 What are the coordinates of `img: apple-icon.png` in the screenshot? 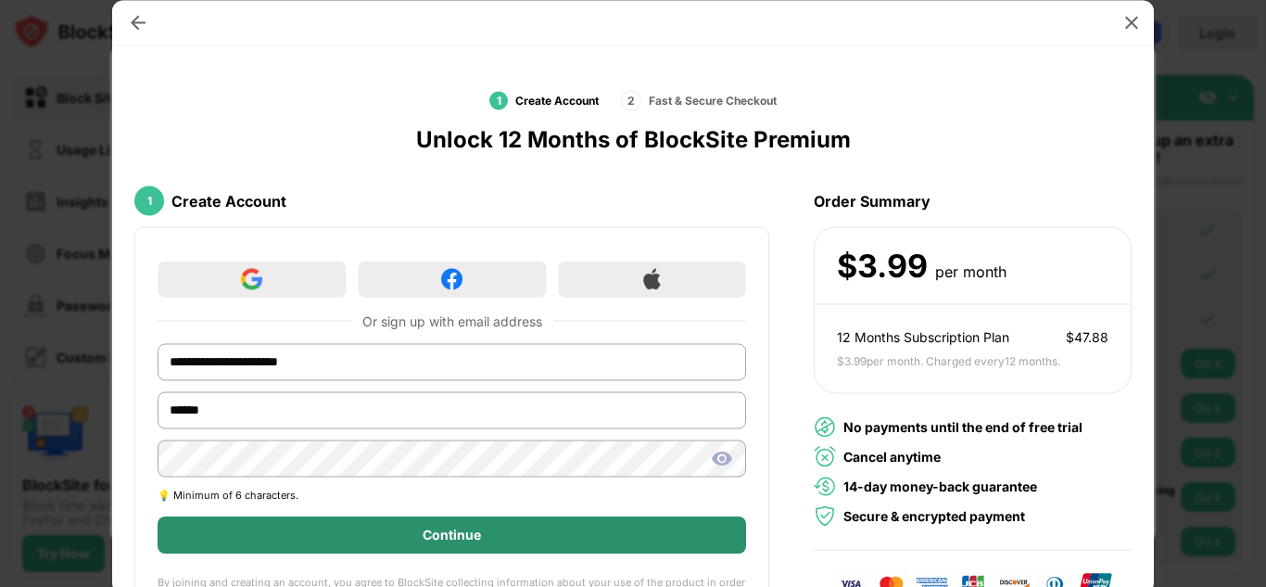 It's located at (652, 279).